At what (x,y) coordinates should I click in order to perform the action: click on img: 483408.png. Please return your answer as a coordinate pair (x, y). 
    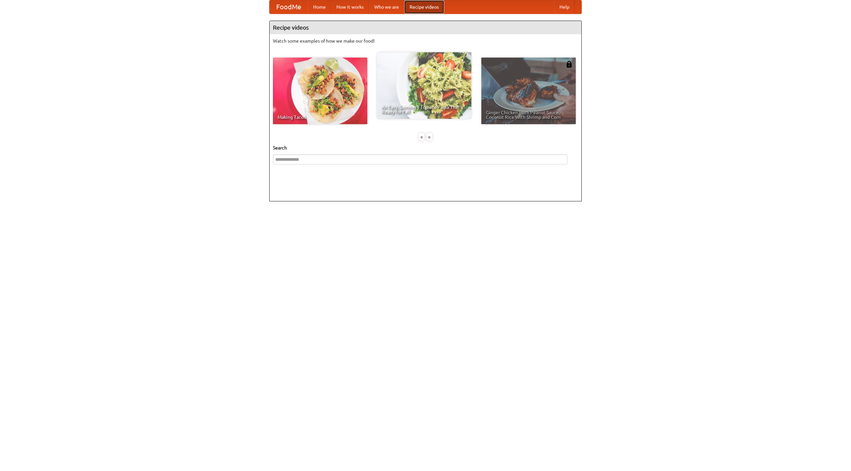
    Looking at the image, I should click on (569, 64).